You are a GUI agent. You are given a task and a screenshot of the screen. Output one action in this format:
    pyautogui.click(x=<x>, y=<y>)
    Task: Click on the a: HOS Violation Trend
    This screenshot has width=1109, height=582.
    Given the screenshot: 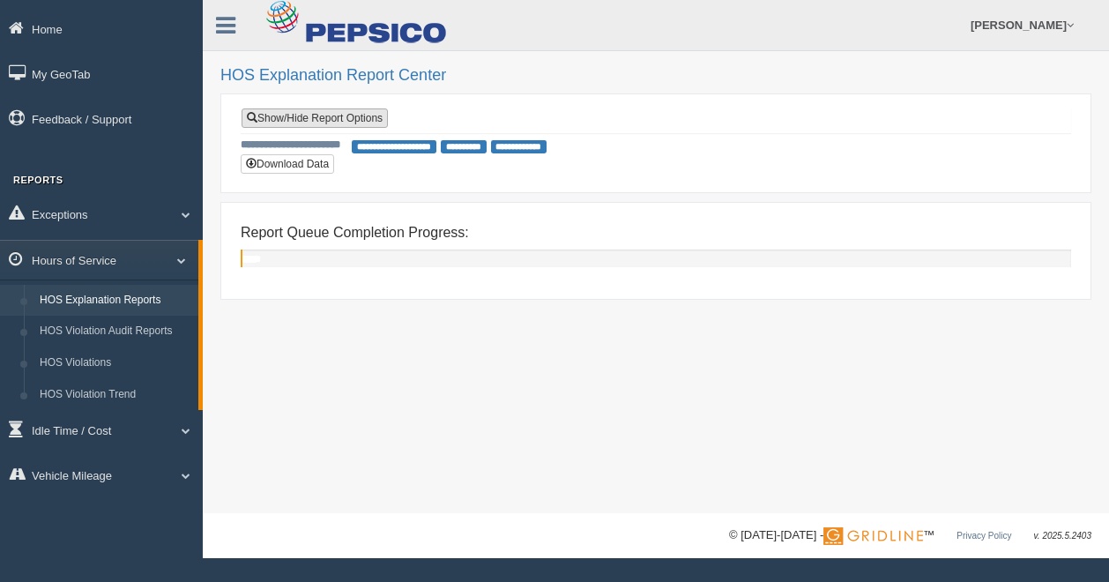 What is the action you would take?
    pyautogui.click(x=115, y=395)
    